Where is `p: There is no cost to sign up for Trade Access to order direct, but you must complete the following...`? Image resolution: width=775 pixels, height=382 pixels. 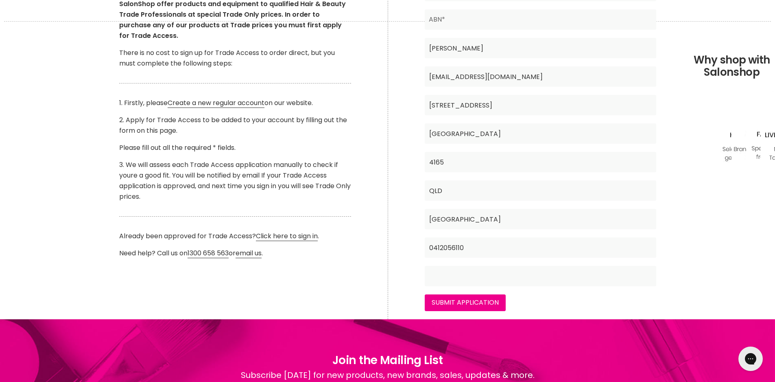 p: There is no cost to sign up for Trade Access to order direct, but you must complete the following... is located at coordinates (235, 58).